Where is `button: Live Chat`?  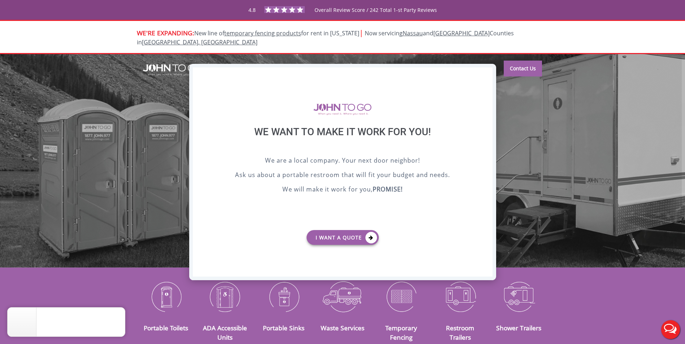 button: Live Chat is located at coordinates (670, 330).